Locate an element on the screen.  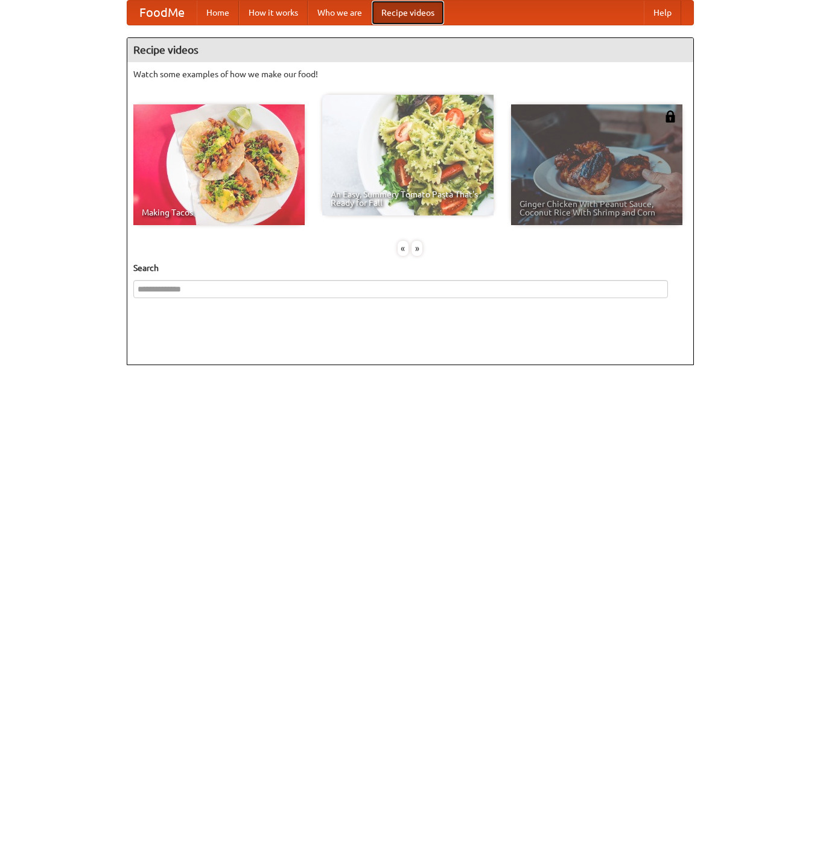
a: Home is located at coordinates (218, 13).